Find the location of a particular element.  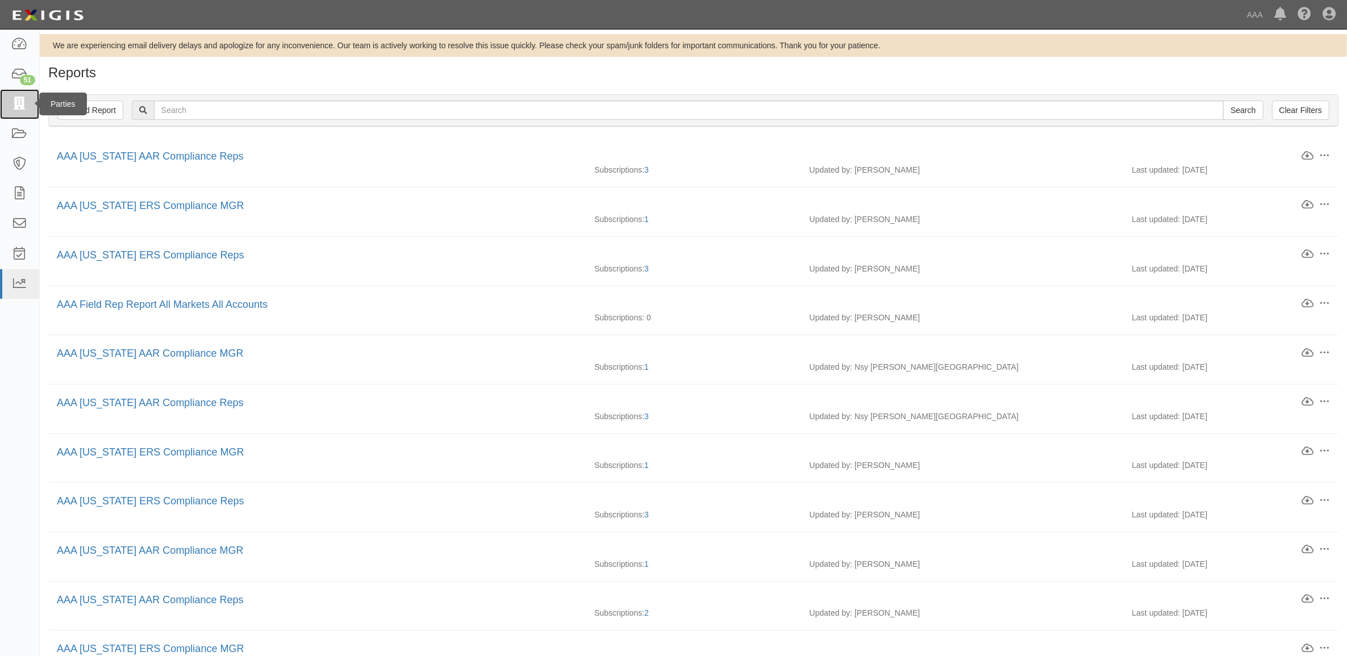

div: AAA Hawaii AAR Compliance Reps is located at coordinates (679, 403).